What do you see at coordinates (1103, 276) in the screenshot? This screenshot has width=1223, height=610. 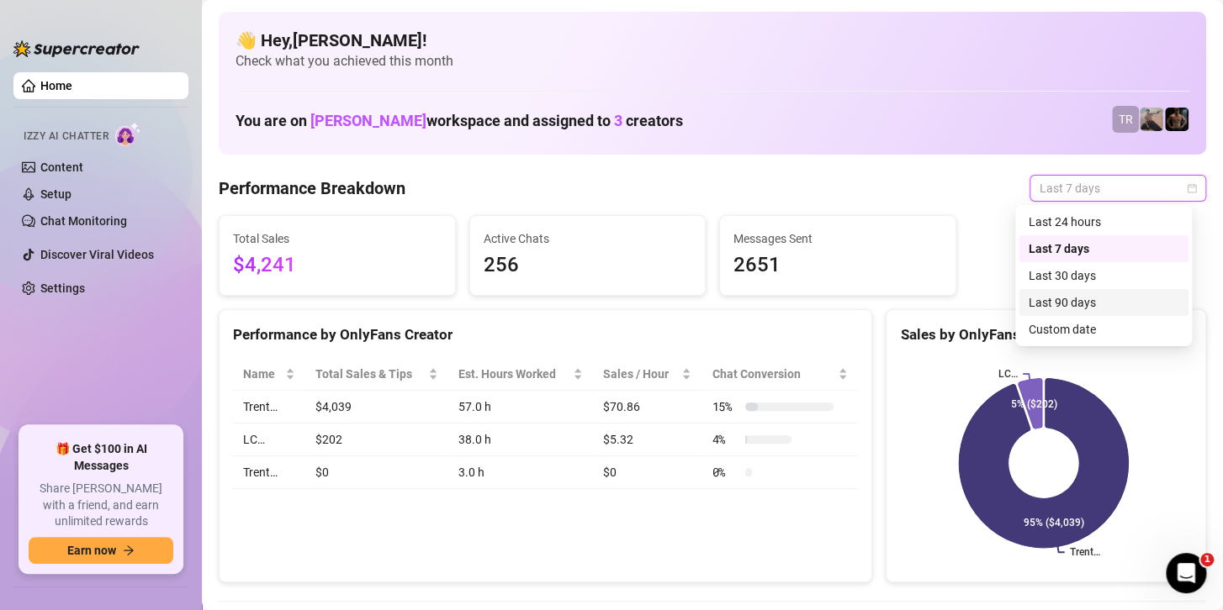 I see `div: Last 30 days` at bounding box center [1103, 276].